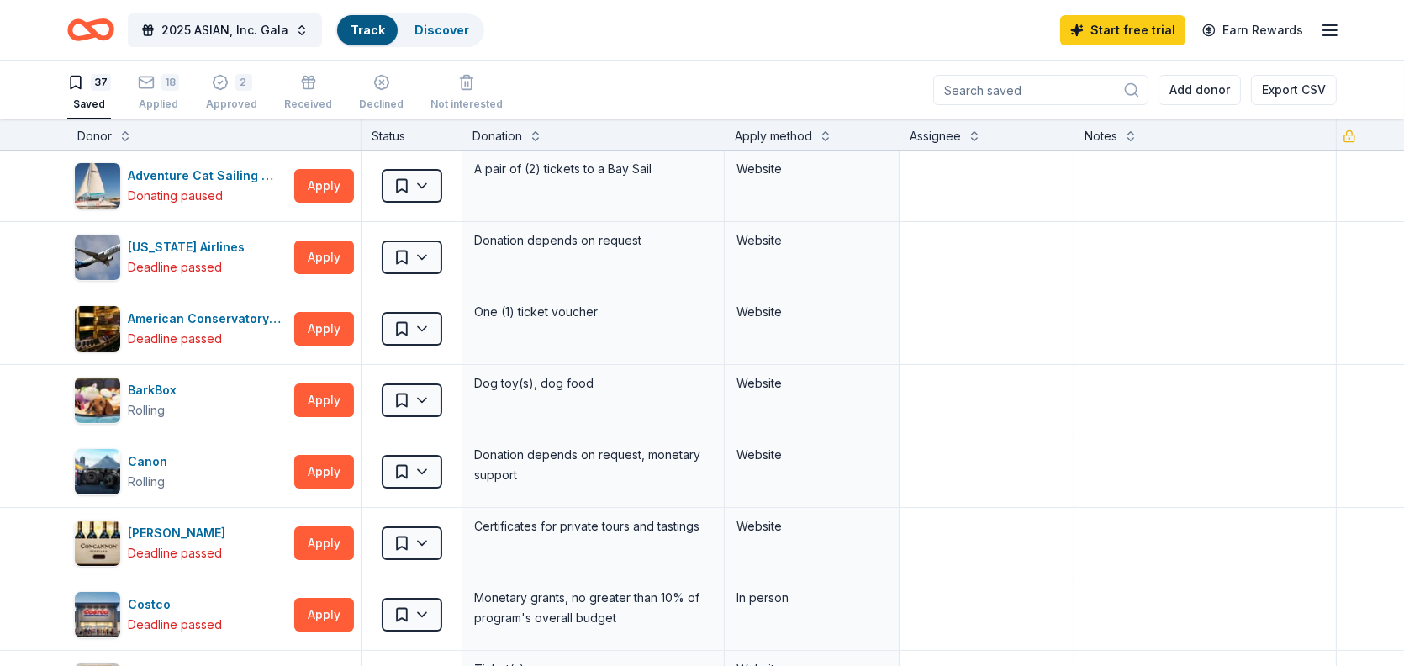 This screenshot has height=666, width=1404. I want to click on div: 37, so click(101, 82).